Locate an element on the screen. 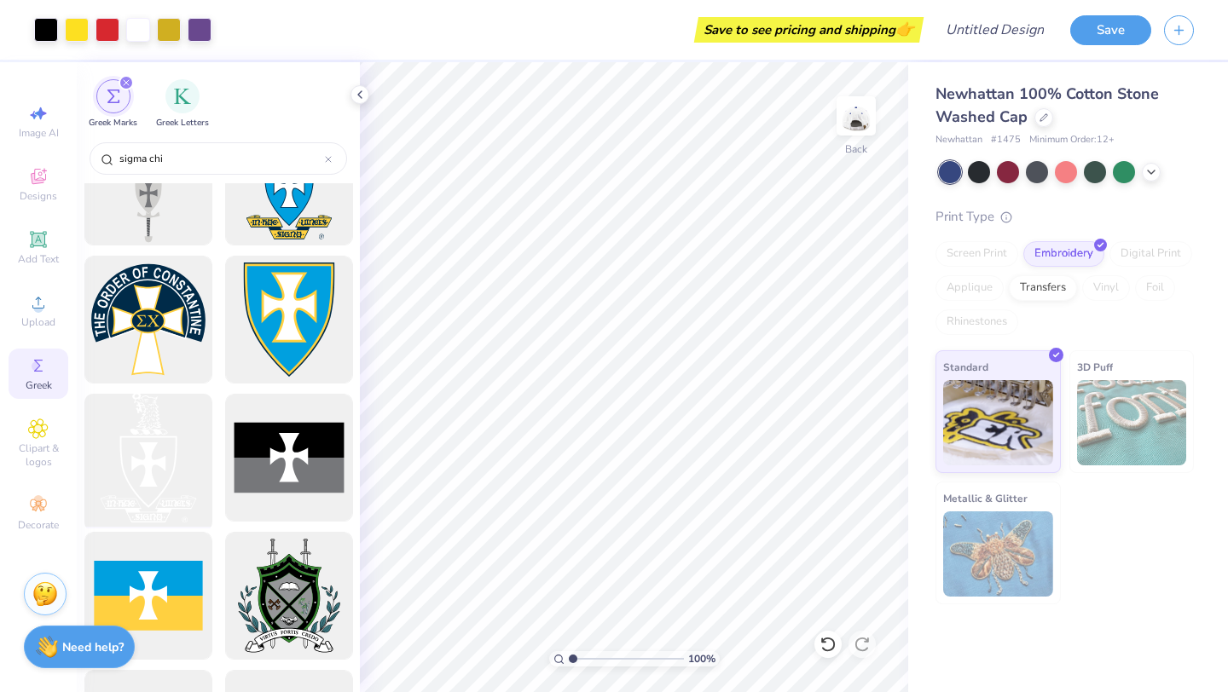  span: Clipart & logos is located at coordinates (38, 455).